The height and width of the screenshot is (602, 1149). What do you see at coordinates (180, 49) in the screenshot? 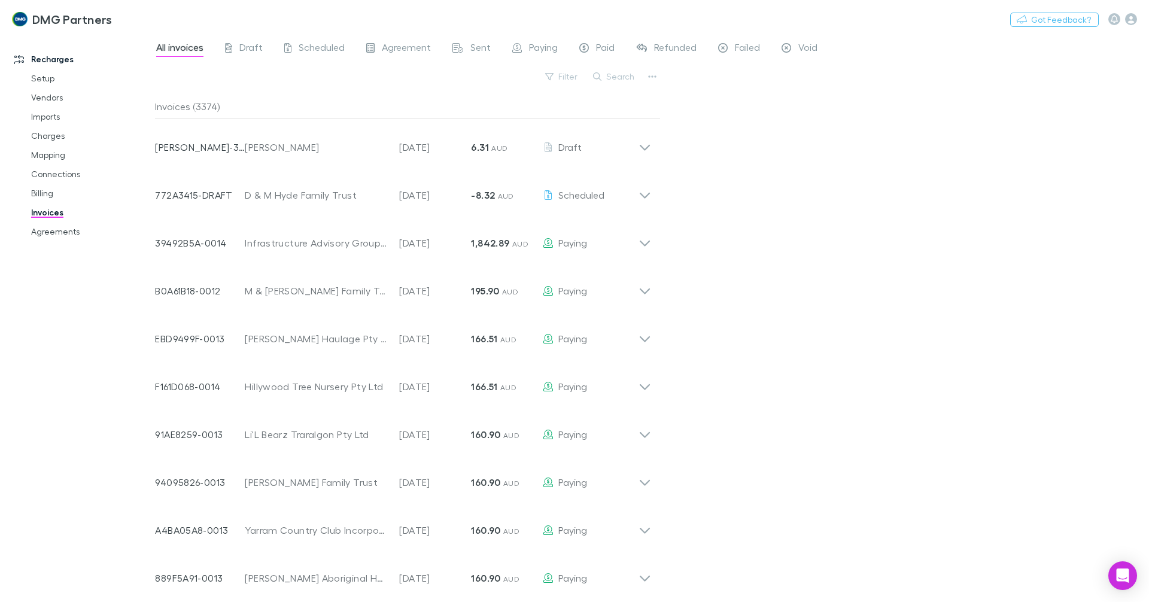
I see `span: All invoices` at bounding box center [180, 49].